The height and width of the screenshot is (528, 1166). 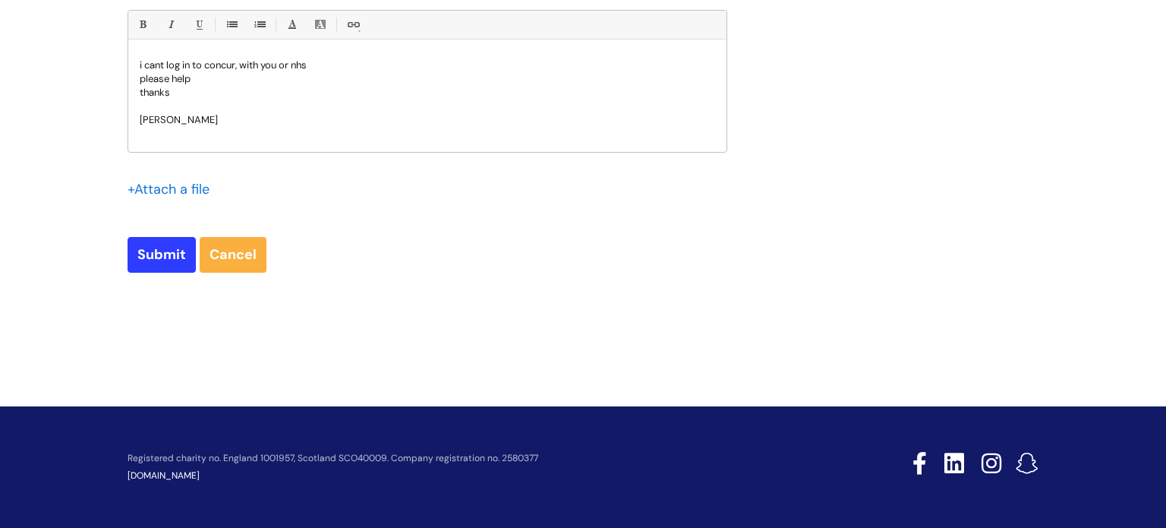 What do you see at coordinates (320, 24) in the screenshot?
I see `a: Back Color` at bounding box center [320, 24].